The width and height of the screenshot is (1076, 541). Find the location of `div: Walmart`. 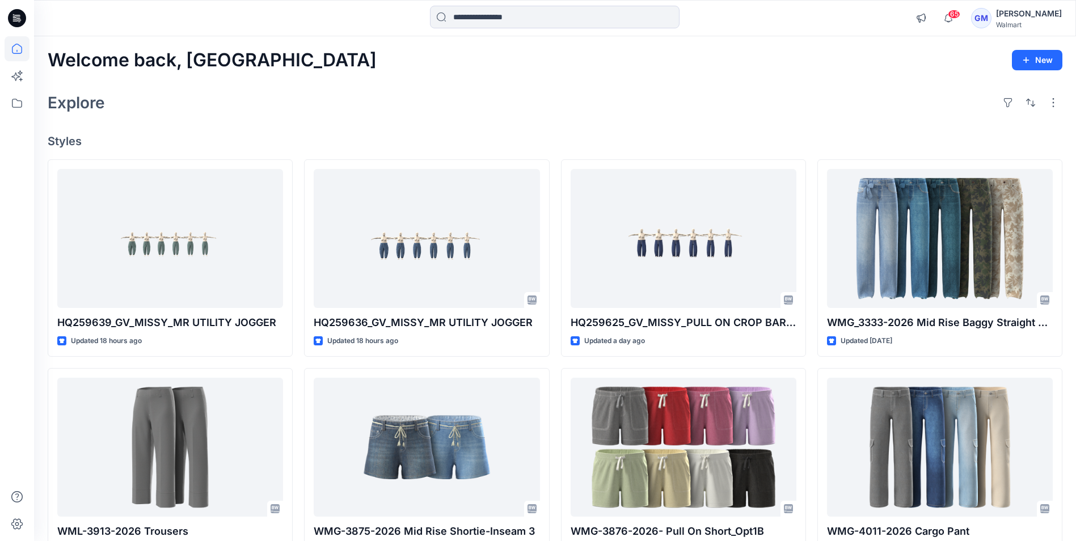

div: Walmart is located at coordinates (1029, 24).